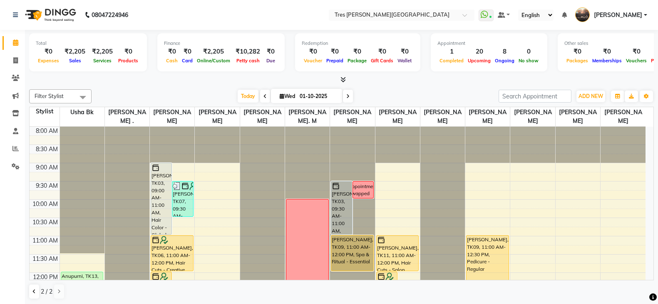  Describe the element at coordinates (172, 61) in the screenshot. I see `span: Cash` at that location.